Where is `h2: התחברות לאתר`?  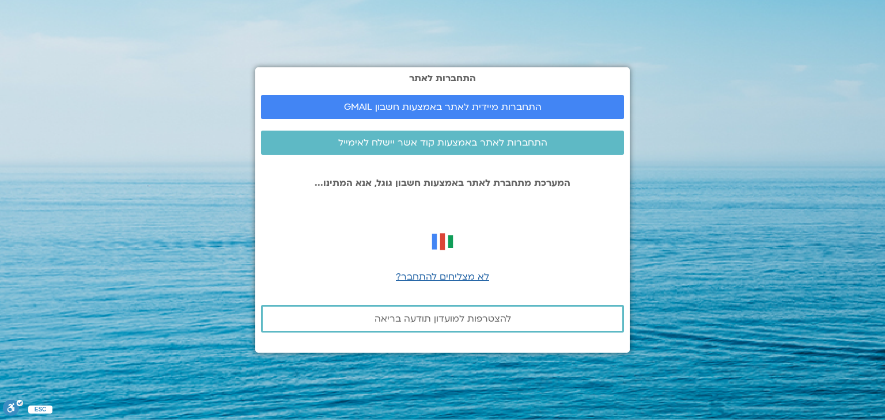 h2: התחברות לאתר is located at coordinates (442, 78).